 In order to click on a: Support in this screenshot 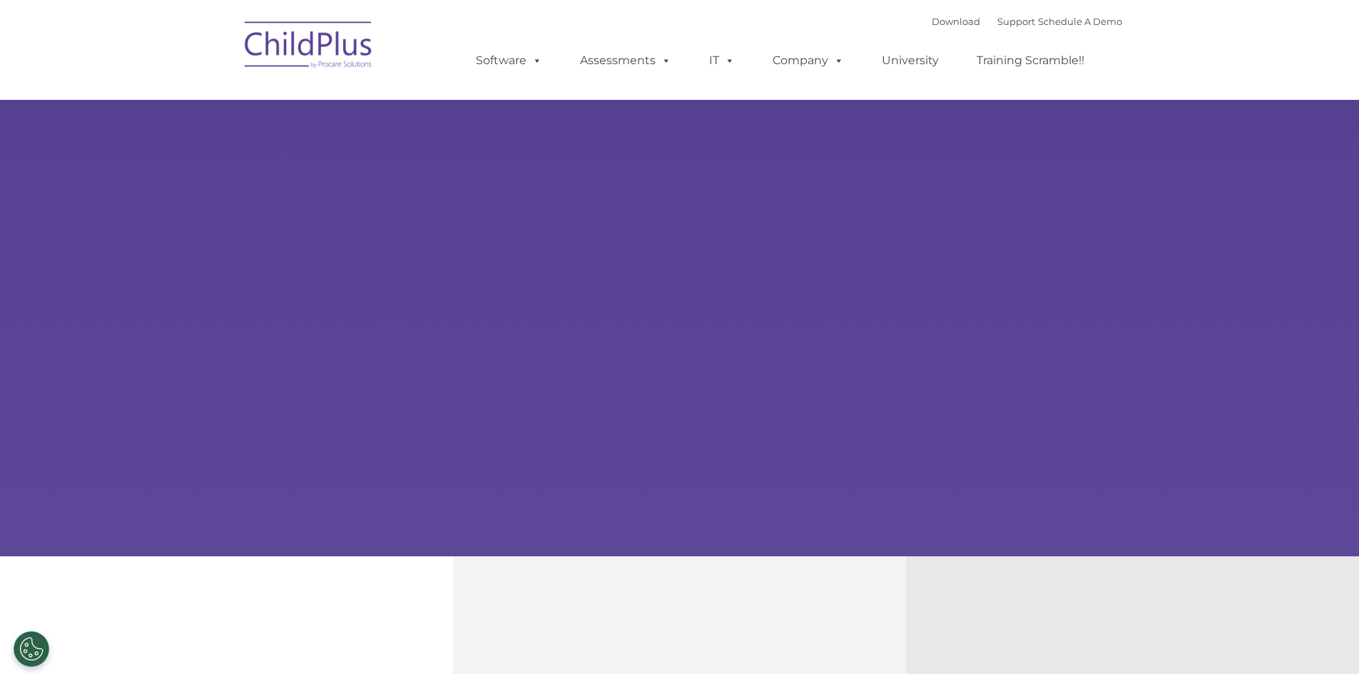, I will do `click(1016, 21)`.